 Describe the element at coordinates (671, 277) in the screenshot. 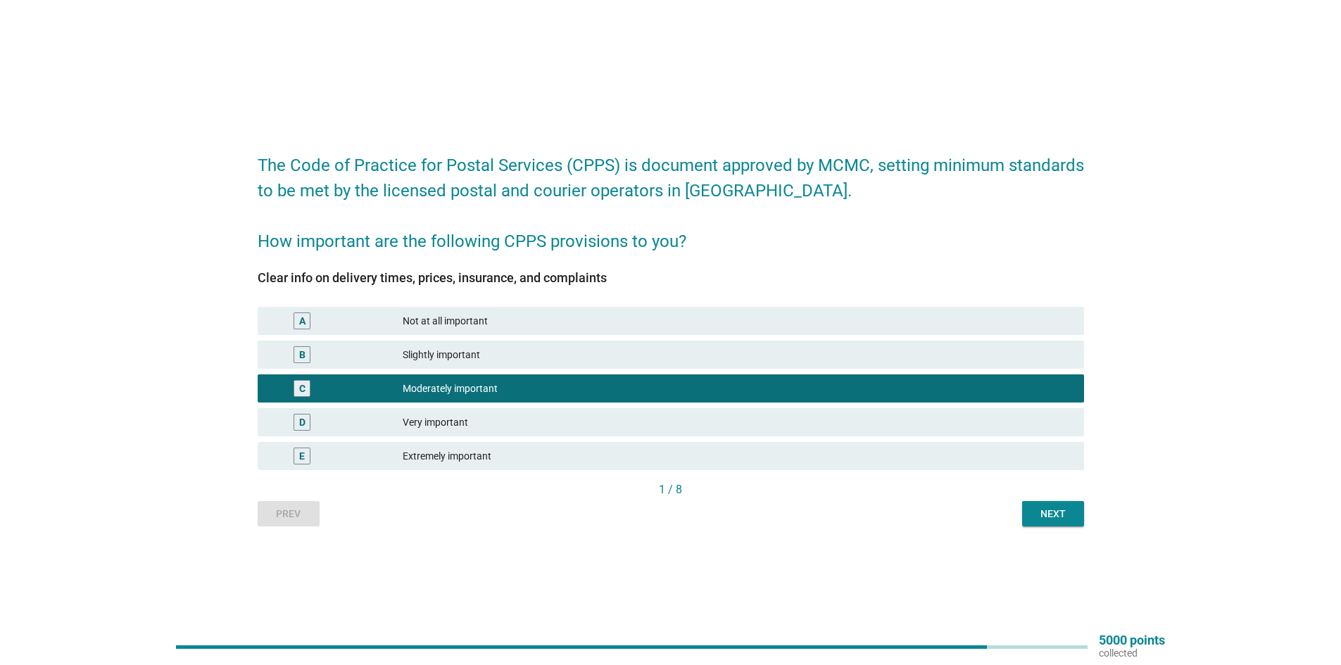

I see `div: Clear info on delivery times, prices, insurance, and complaints` at that location.